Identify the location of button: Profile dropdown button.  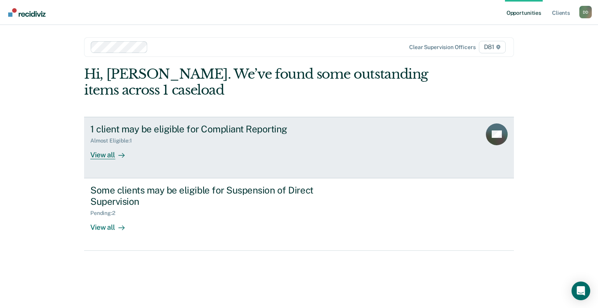
(585, 12).